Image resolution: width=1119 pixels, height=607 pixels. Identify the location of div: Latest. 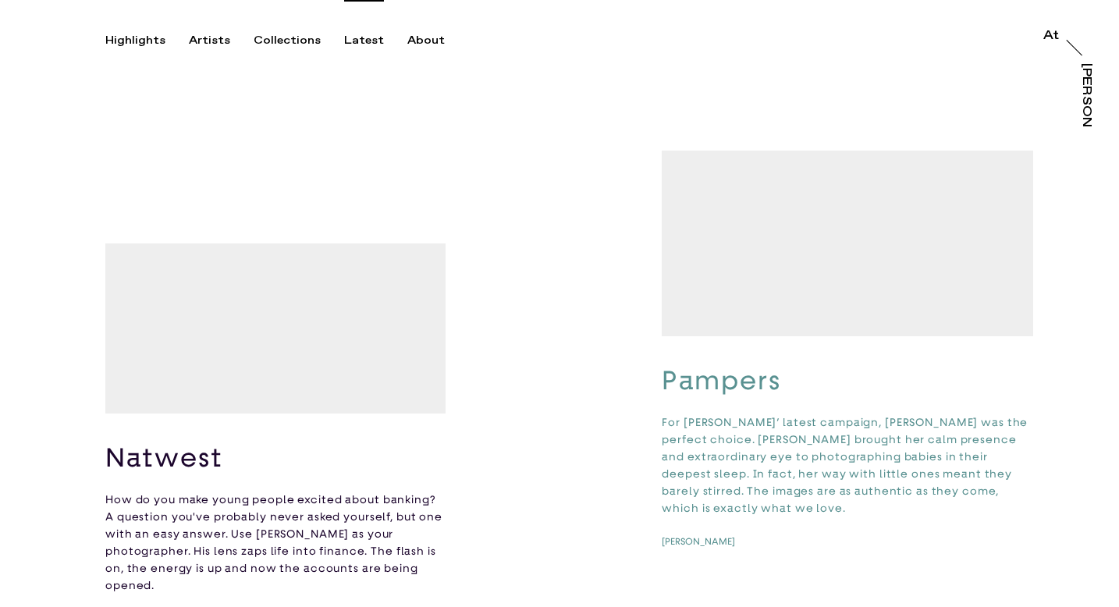
(364, 41).